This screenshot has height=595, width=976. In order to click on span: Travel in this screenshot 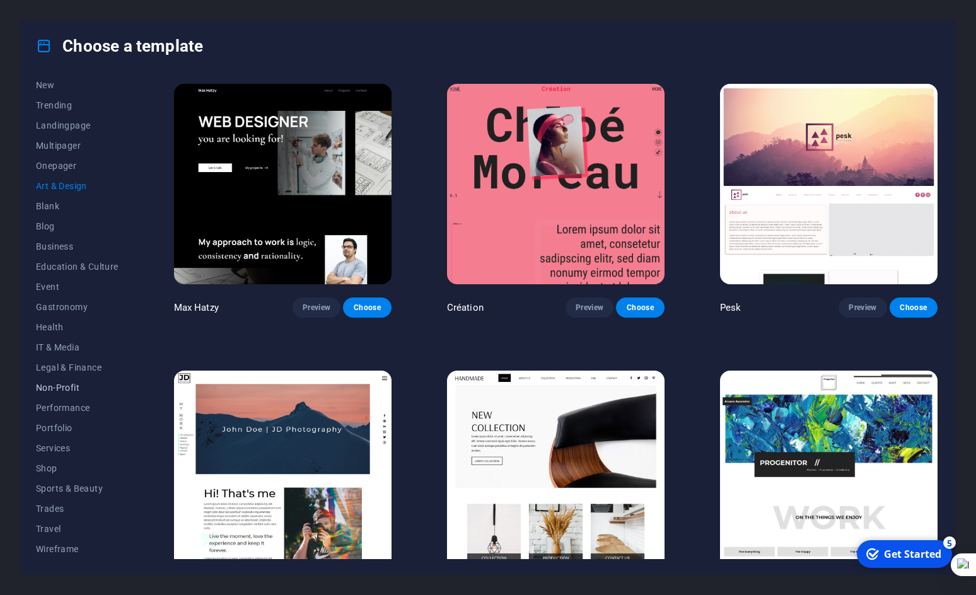, I will do `click(77, 529)`.